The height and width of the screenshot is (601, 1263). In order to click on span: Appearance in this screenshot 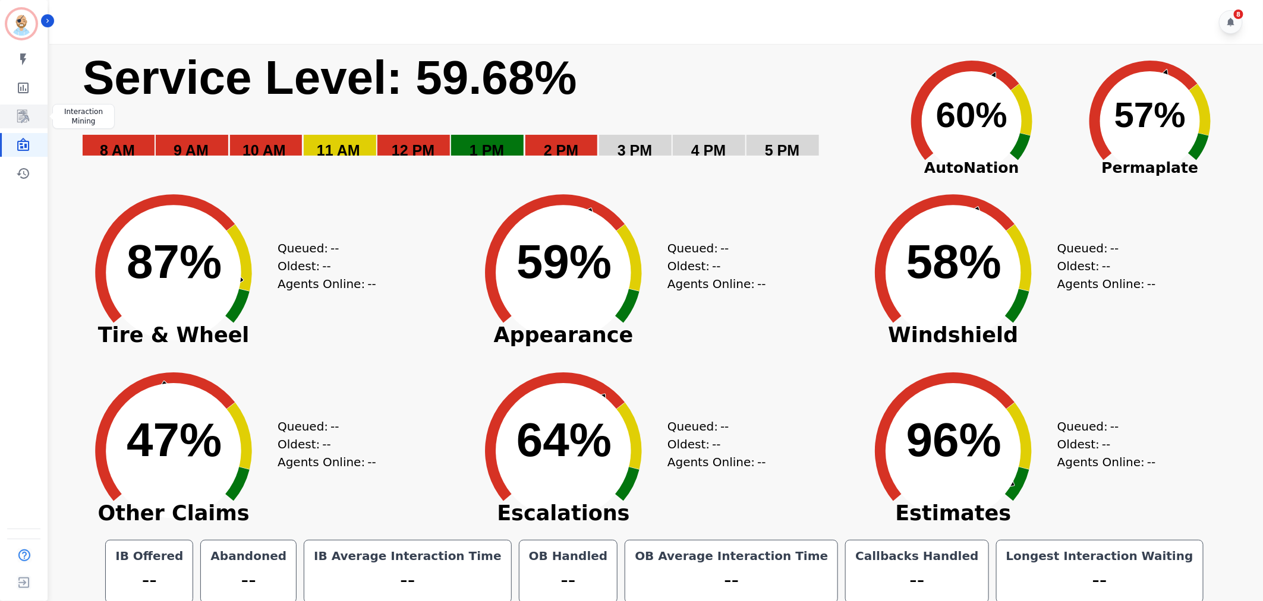, I will do `click(563, 335)`.